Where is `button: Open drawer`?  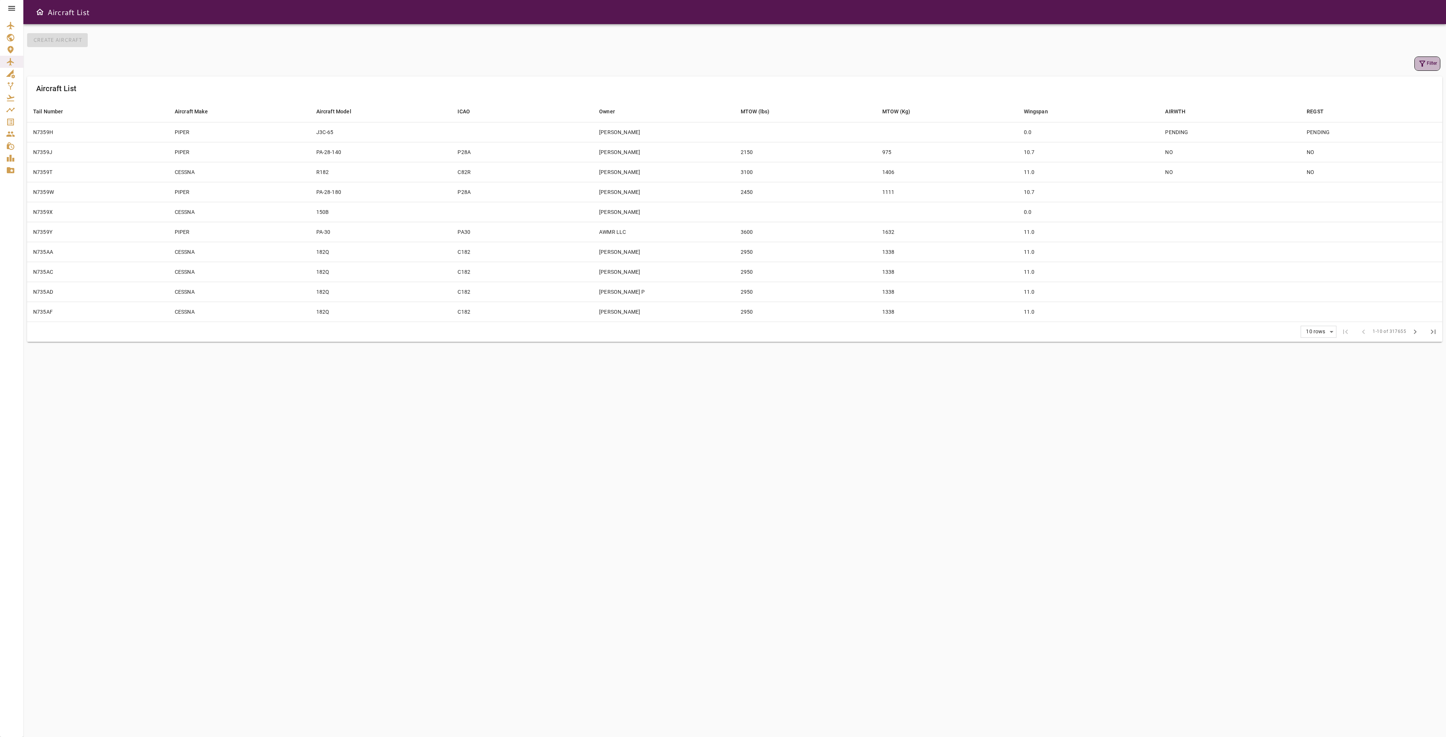 button: Open drawer is located at coordinates (40, 12).